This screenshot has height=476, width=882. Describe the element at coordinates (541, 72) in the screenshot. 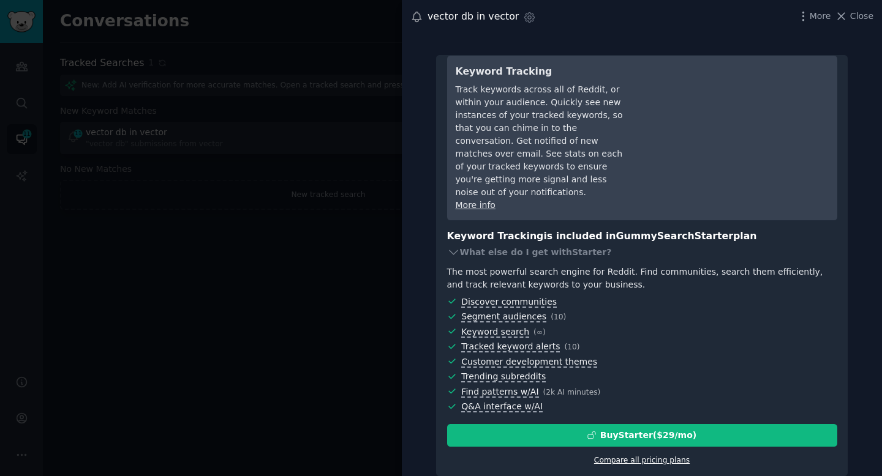

I see `h3: Keyword Tracking` at that location.